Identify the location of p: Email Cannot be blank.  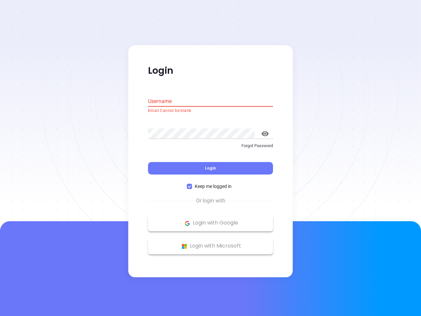
(211, 111).